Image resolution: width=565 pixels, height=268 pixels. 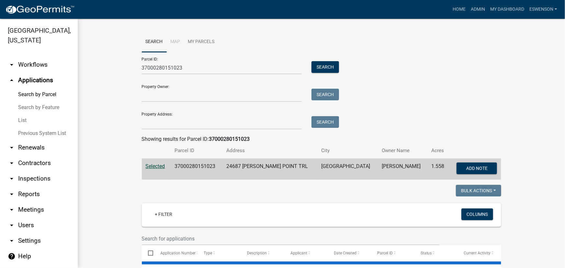 What do you see at coordinates (348, 150) in the screenshot?
I see `th: City` at bounding box center [348, 150].